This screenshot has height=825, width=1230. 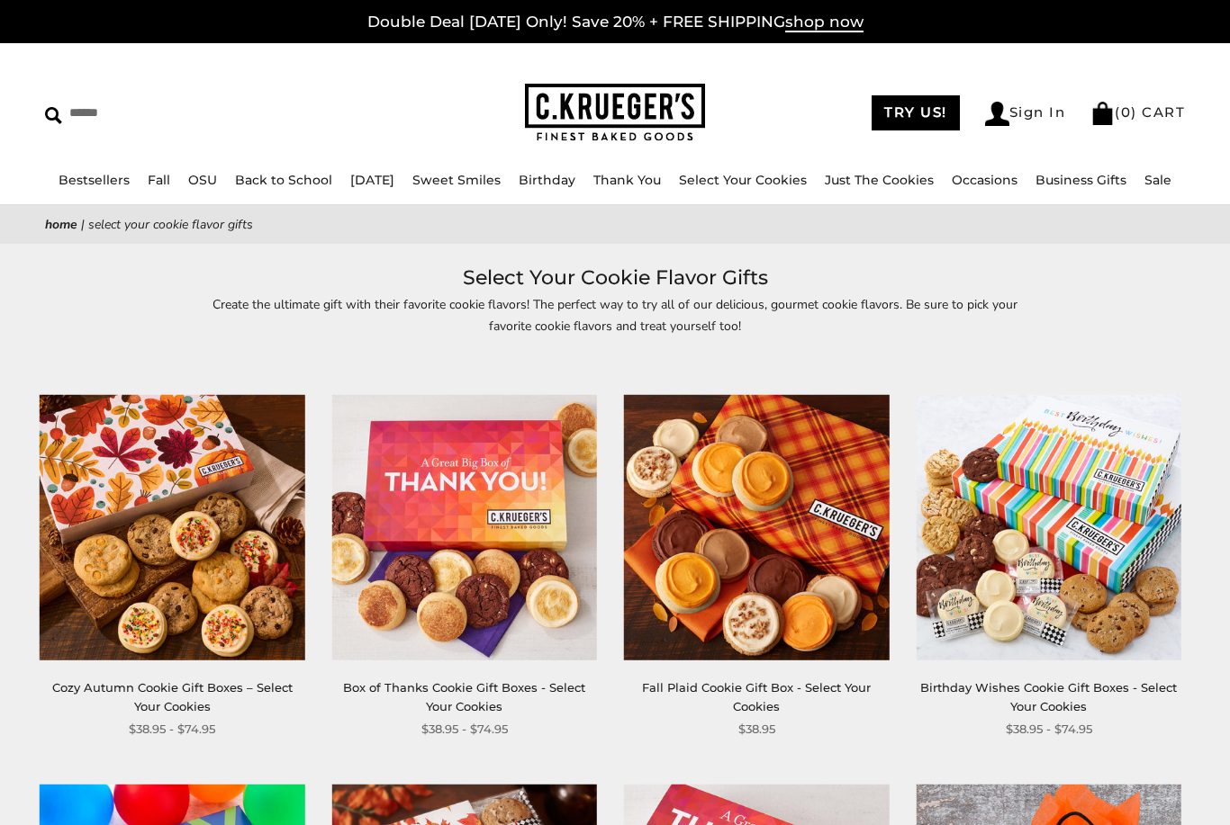 What do you see at coordinates (756, 729) in the screenshot?
I see `span: $38.95` at bounding box center [756, 729].